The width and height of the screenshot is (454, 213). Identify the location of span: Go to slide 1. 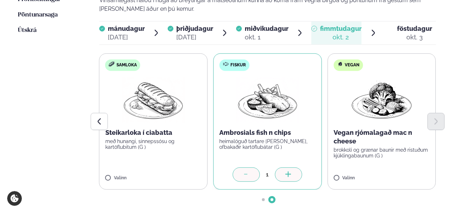
(263, 200).